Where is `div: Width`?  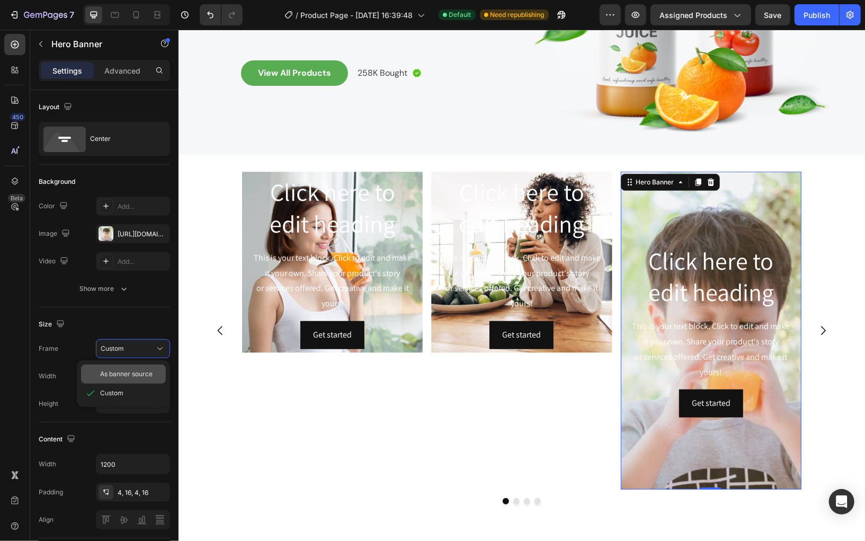
div: Width is located at coordinates (47, 464).